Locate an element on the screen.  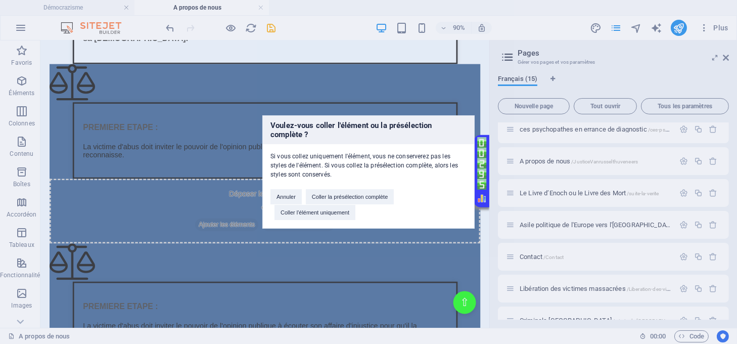
div: Si vous collez uniquement l'élément, vous ne conserverez pas les styles de l'élément. Si vous col... is located at coordinates (368, 161).